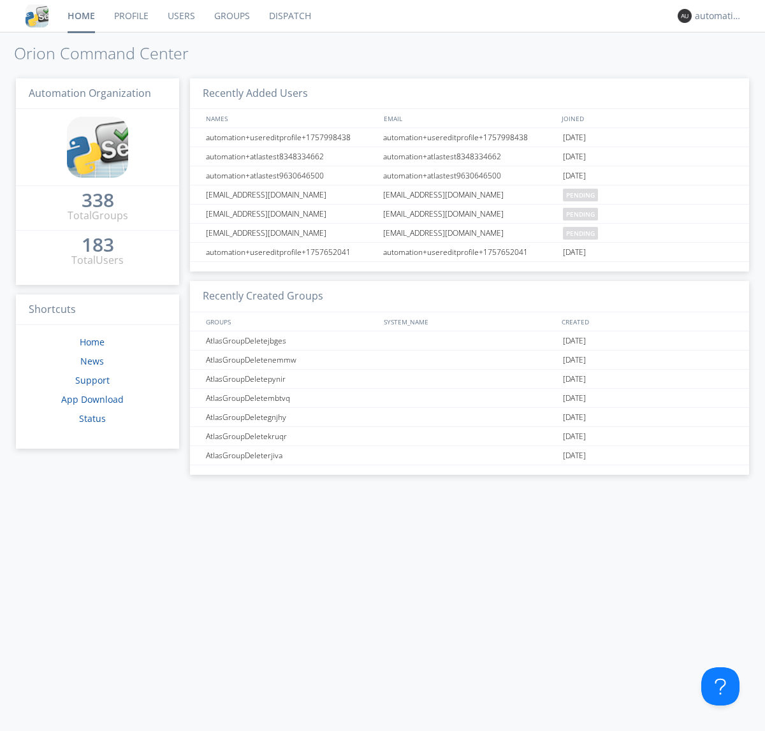 This screenshot has height=731, width=765. I want to click on a: 183, so click(98, 245).